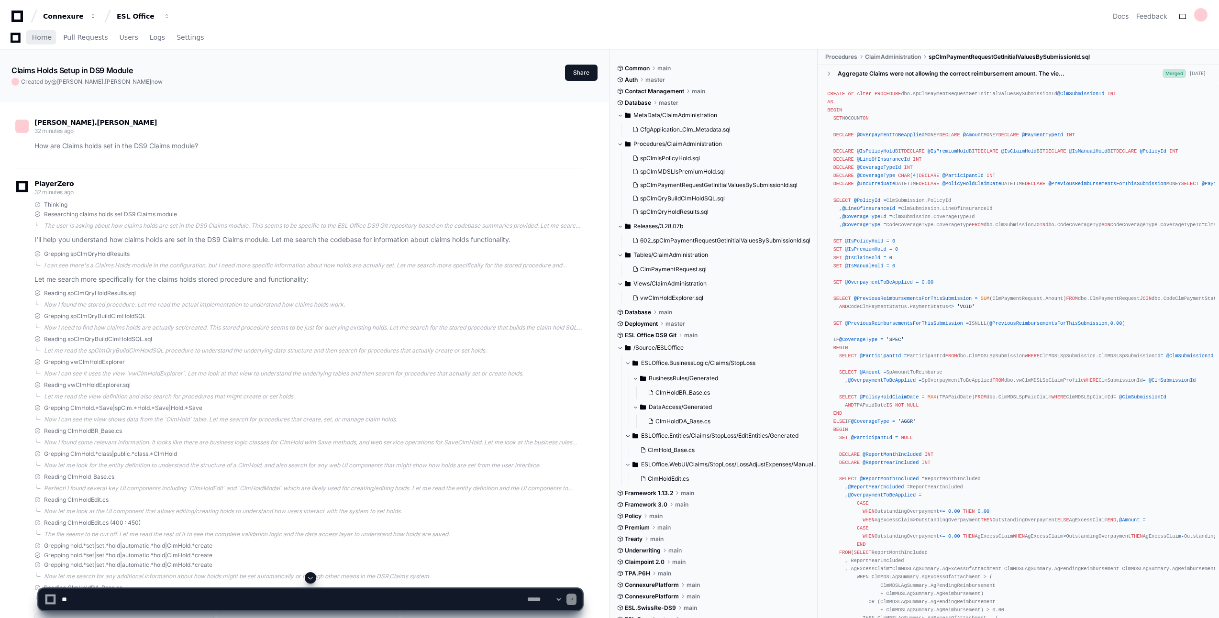 The height and width of the screenshot is (618, 1219). I want to click on span: BEGIN, so click(841, 348).